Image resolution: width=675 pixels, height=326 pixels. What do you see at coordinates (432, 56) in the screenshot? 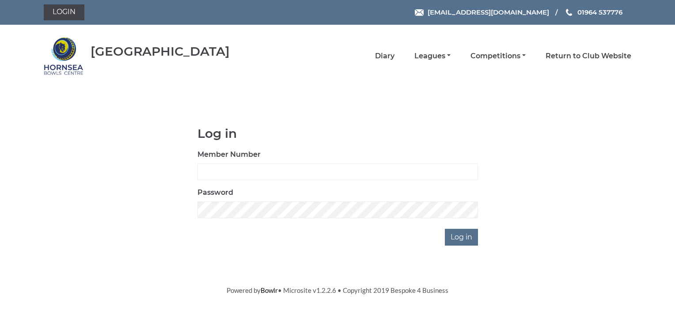
I see `a: Leagues` at bounding box center [432, 56].